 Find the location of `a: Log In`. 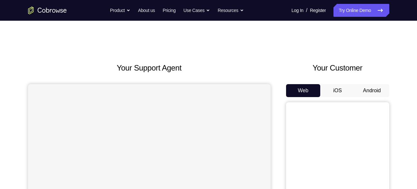

a: Log In is located at coordinates (298, 10).